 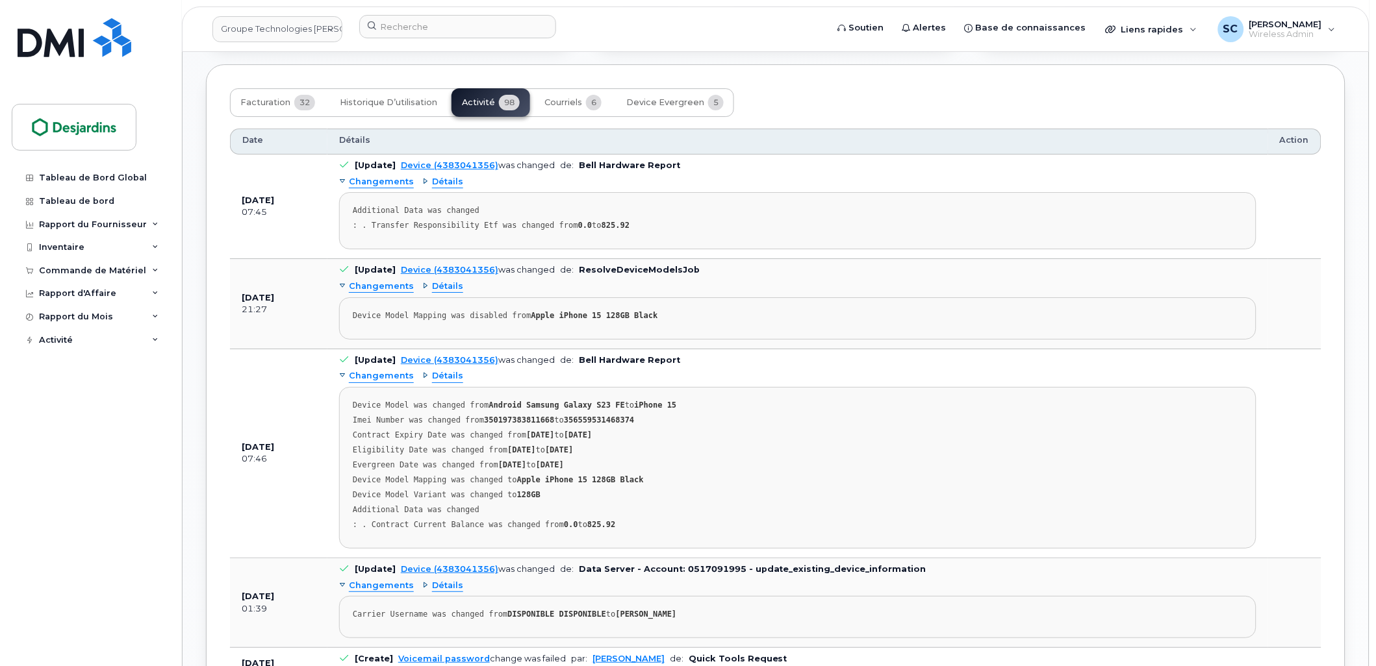 What do you see at coordinates (924, 28) in the screenshot?
I see `a: Alertes` at bounding box center [924, 28].